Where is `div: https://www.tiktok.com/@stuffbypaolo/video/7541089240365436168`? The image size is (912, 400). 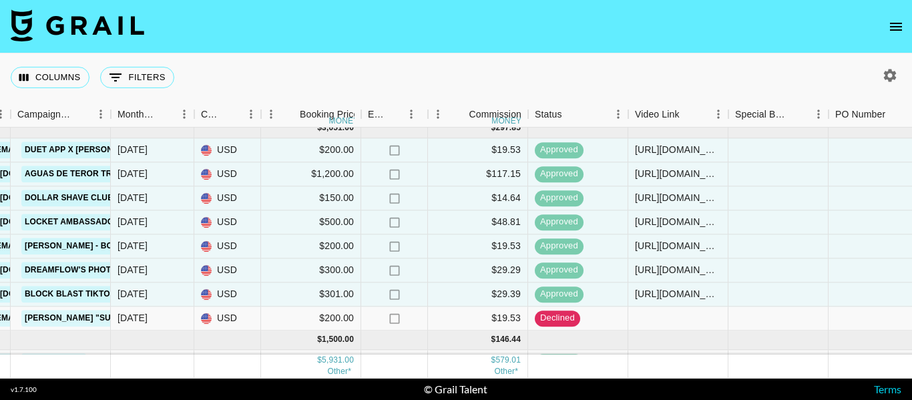
div: https://www.tiktok.com/@stuffbypaolo/video/7541089240365436168 is located at coordinates (678, 270).